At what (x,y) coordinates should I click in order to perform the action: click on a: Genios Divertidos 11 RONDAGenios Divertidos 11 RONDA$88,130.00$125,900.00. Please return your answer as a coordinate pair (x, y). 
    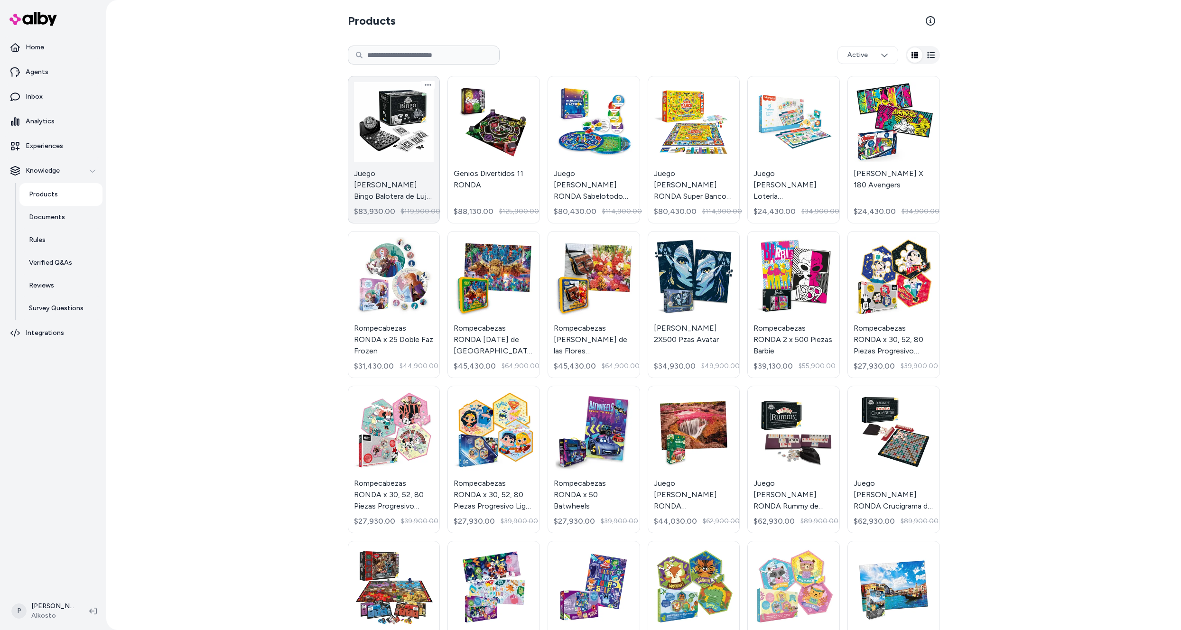
    Looking at the image, I should click on (493, 149).